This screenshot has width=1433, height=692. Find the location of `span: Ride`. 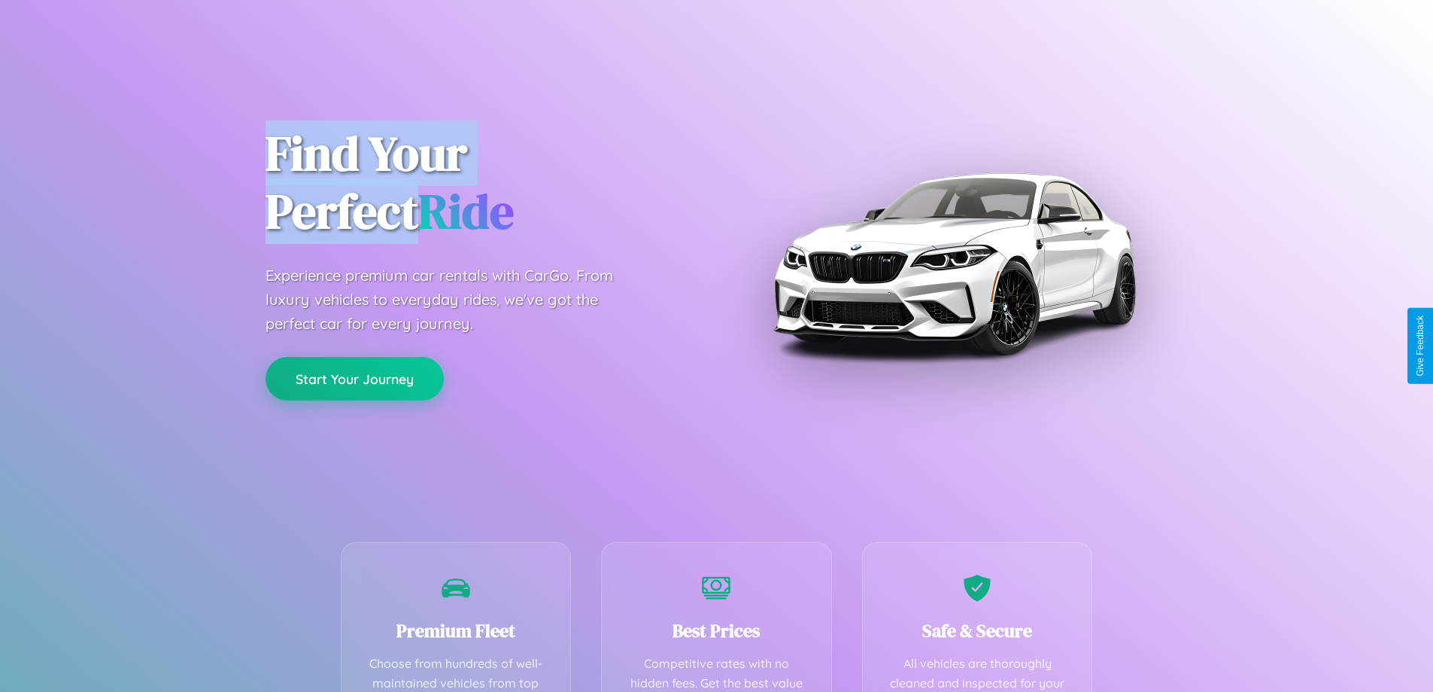

span: Ride is located at coordinates (466, 211).